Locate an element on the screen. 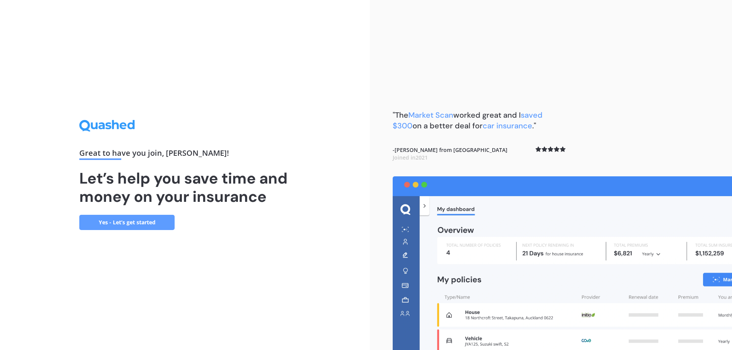 This screenshot has height=350, width=732. span: saved $300 is located at coordinates (467, 120).